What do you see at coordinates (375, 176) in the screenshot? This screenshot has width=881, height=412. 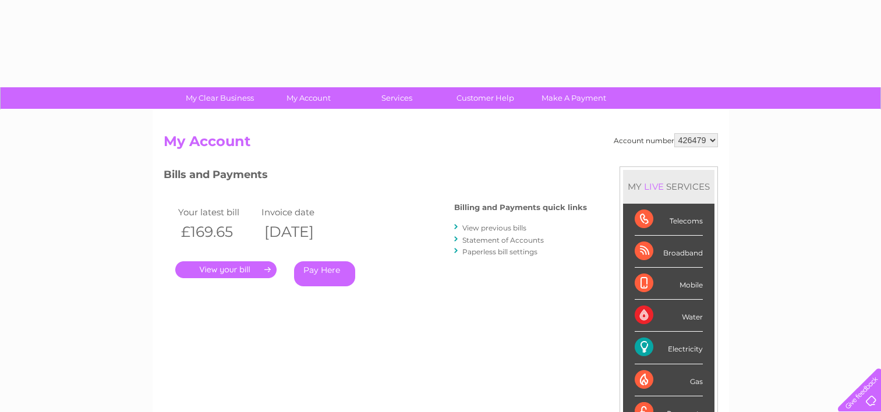 I see `h3: Bills and Payments` at bounding box center [375, 176].